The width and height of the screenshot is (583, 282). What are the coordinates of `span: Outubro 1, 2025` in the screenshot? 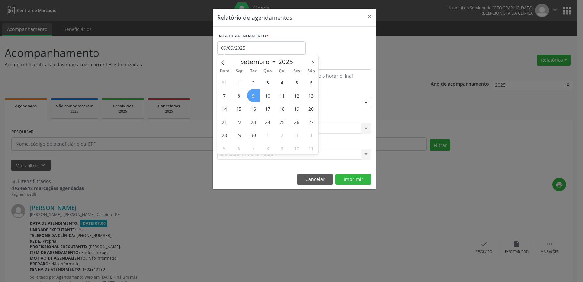 It's located at (268, 135).